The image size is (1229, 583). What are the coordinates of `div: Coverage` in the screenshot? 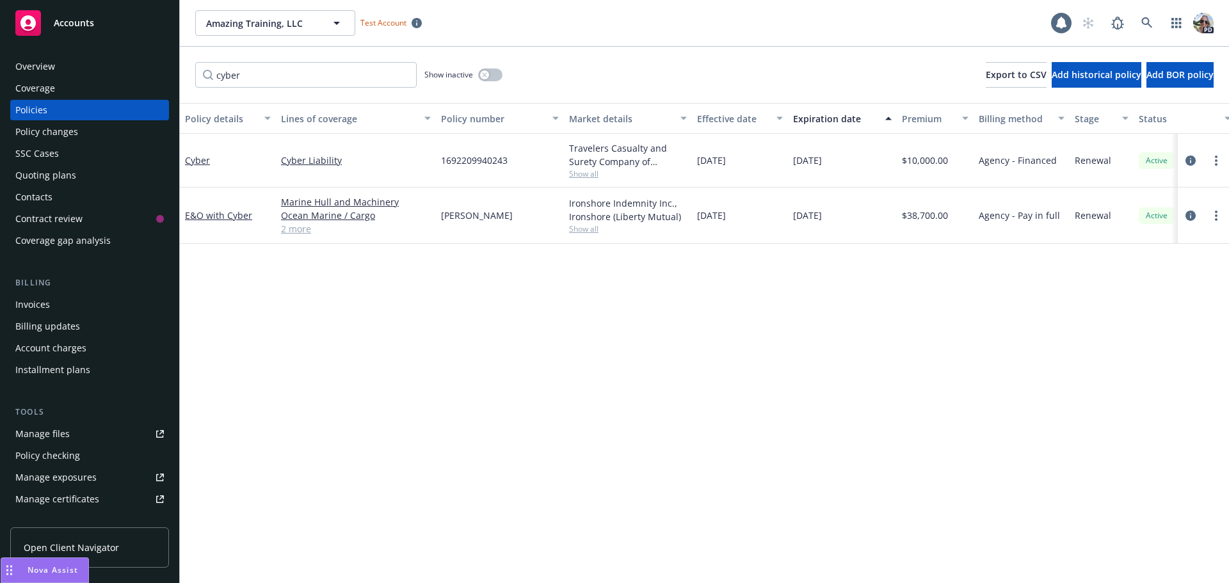 It's located at (35, 88).